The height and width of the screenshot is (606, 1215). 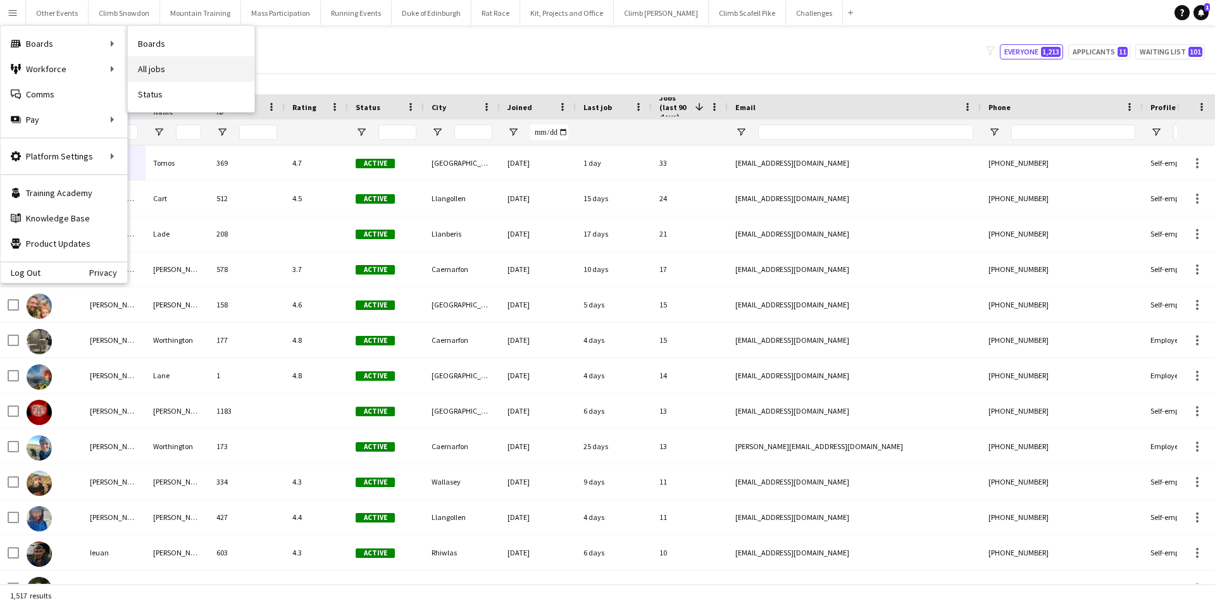 I want to click on img: Kate Worthington, so click(x=39, y=448).